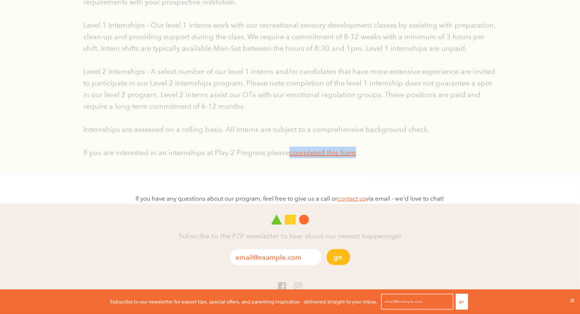  What do you see at coordinates (290, 37) in the screenshot?
I see `p: Level 1 Internships - Our level 1 interns work with our recreational sensory development classes ...` at bounding box center [290, 37].